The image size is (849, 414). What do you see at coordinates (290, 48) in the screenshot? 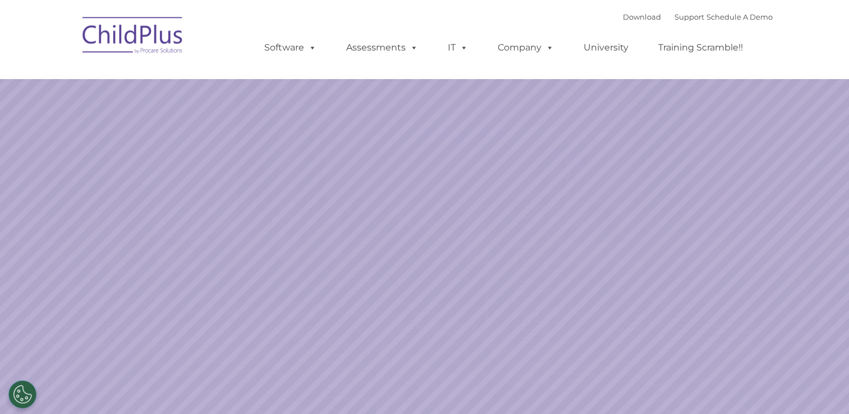
I see `a: Software` at bounding box center [290, 48].